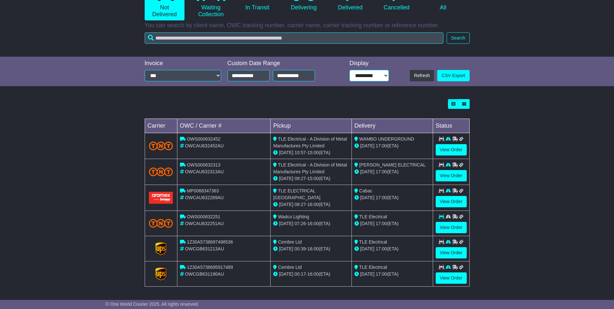  What do you see at coordinates (300, 223) in the screenshot?
I see `span: 07:26` at bounding box center [300, 223].